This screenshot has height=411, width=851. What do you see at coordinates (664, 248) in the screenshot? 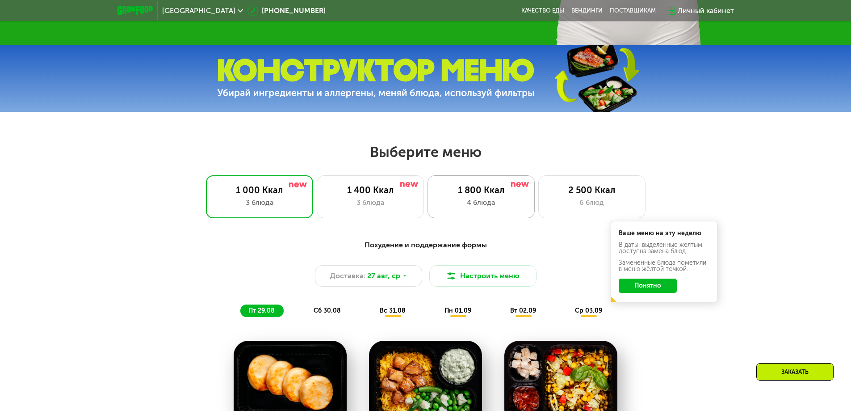
I see `div: В даты, выделенные желтым, доступна замена блюд.` at bounding box center [664, 248].